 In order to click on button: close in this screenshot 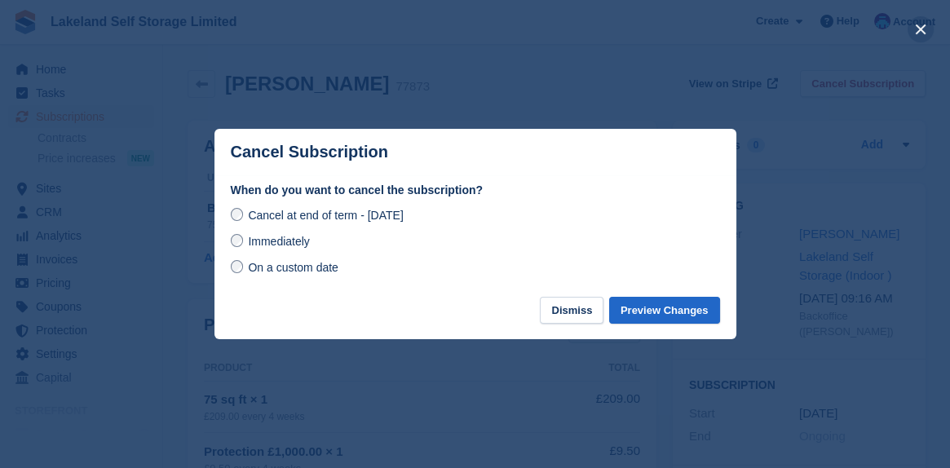, I will do `click(921, 29)`.